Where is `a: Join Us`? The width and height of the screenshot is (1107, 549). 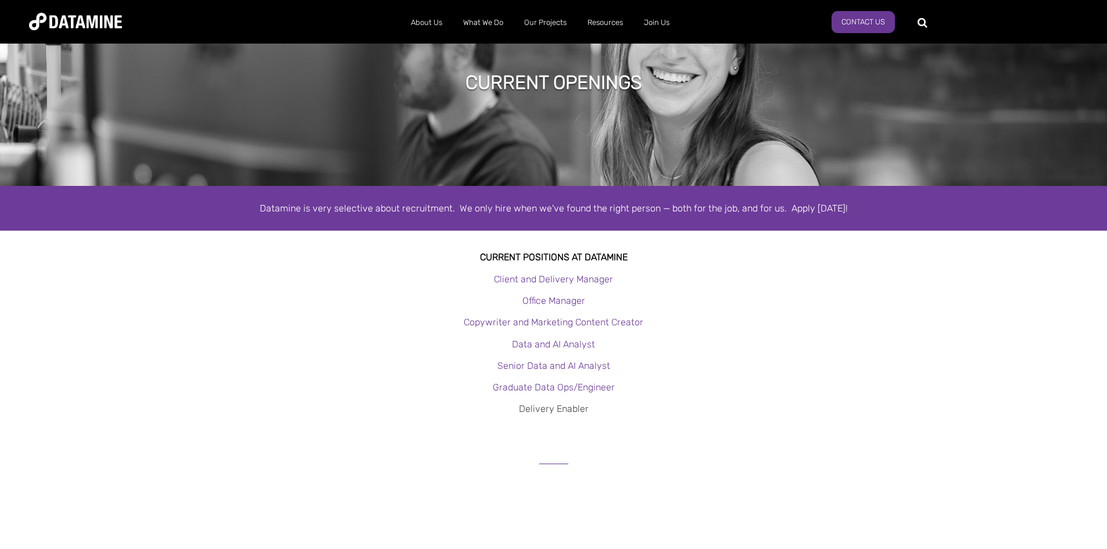 a: Join Us is located at coordinates (657, 23).